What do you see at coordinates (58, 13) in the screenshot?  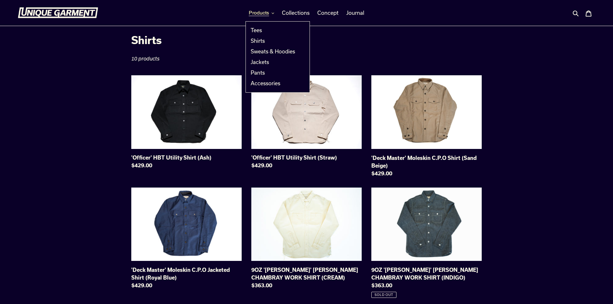 I see `img: Unique Garment` at bounding box center [58, 13].